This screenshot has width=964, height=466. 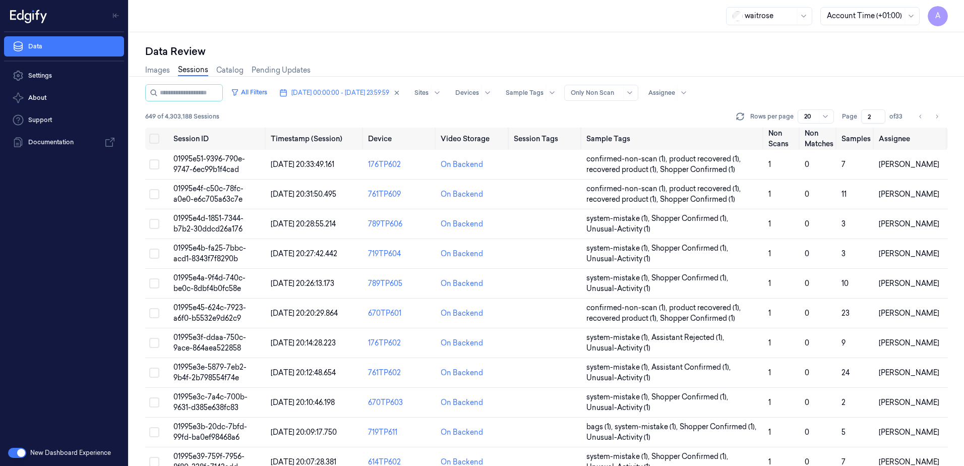 What do you see at coordinates (116, 16) in the screenshot?
I see `button: Toggle Navigation` at bounding box center [116, 16].